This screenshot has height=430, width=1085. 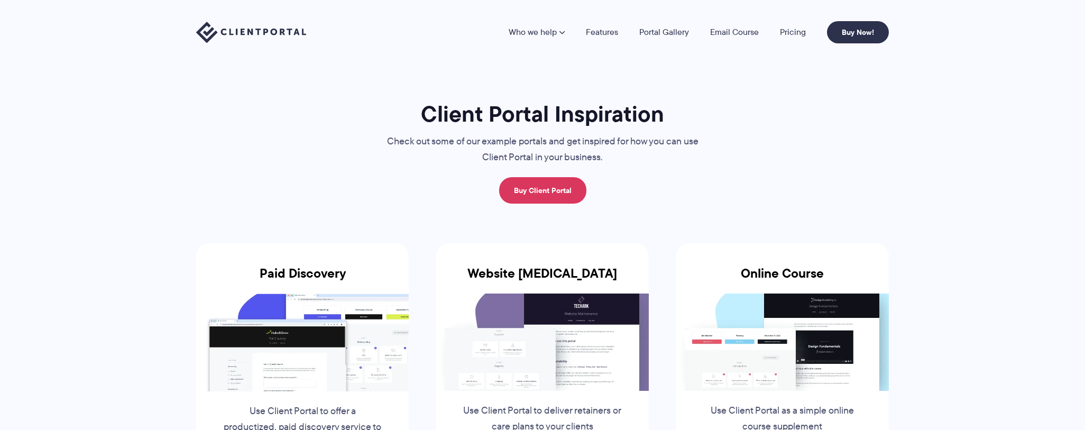 I want to click on h3: Paid Discovery, so click(x=303, y=280).